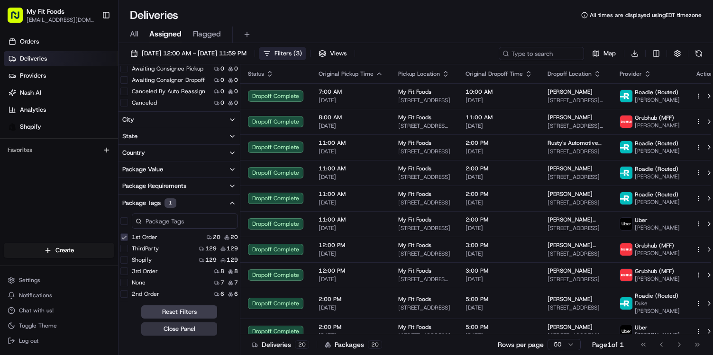 This screenshot has width=713, height=355. What do you see at coordinates (222, 294) in the screenshot?
I see `span: 6` at bounding box center [222, 294].